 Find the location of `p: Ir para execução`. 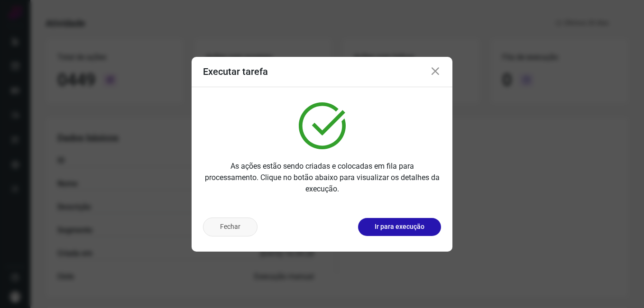

p: Ir para execução is located at coordinates (399, 227).